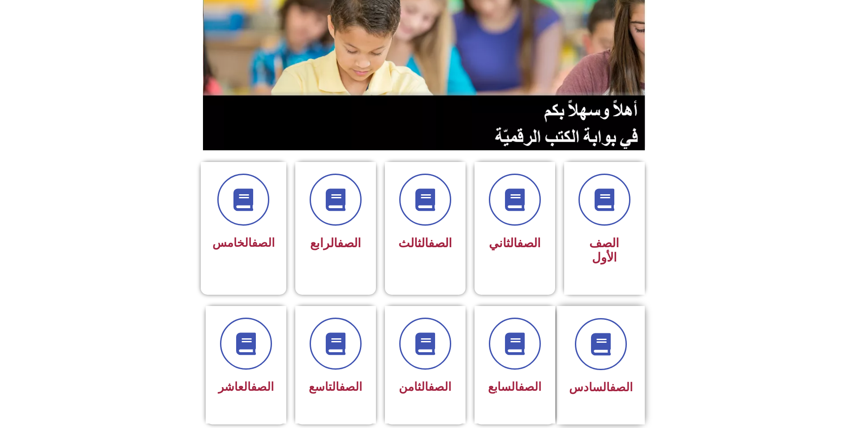 This screenshot has width=850, height=428. What do you see at coordinates (425, 386) in the screenshot?
I see `span: الثامن` at bounding box center [425, 386].